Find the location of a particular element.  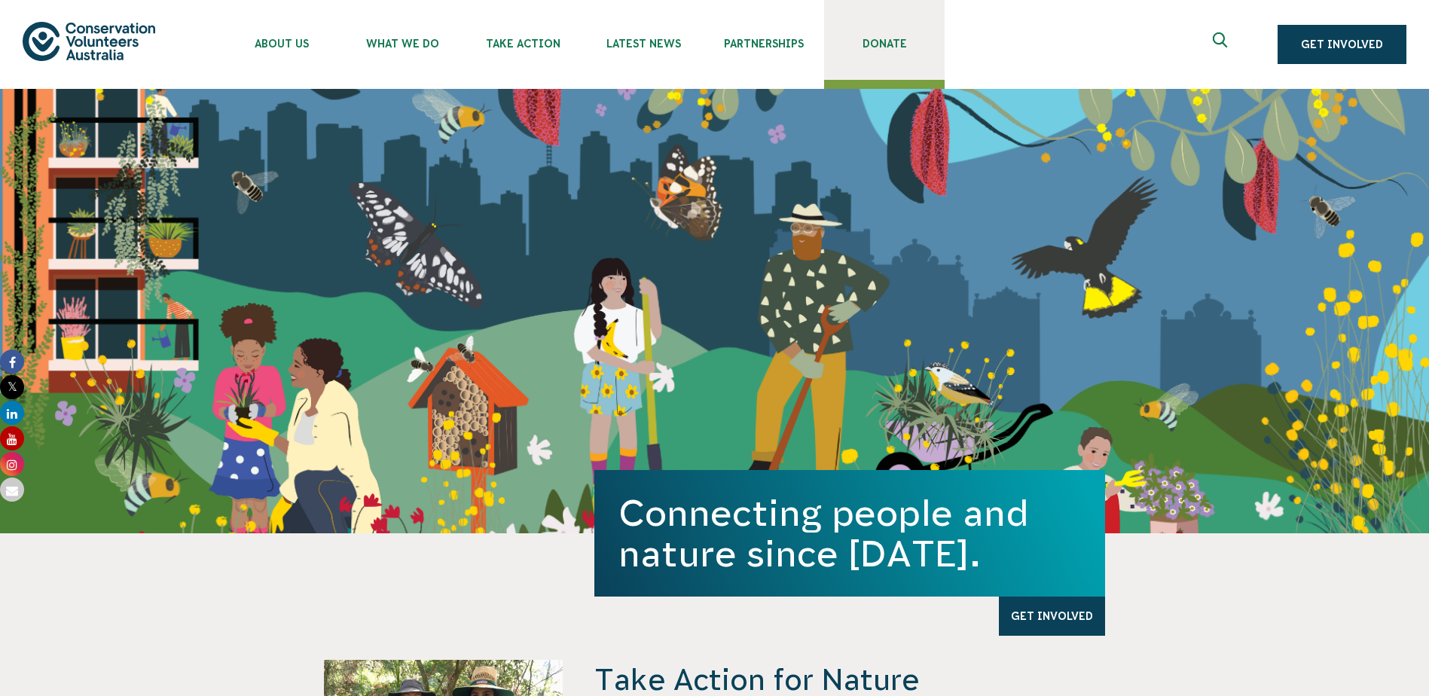

span: Donate is located at coordinates (884, 44).